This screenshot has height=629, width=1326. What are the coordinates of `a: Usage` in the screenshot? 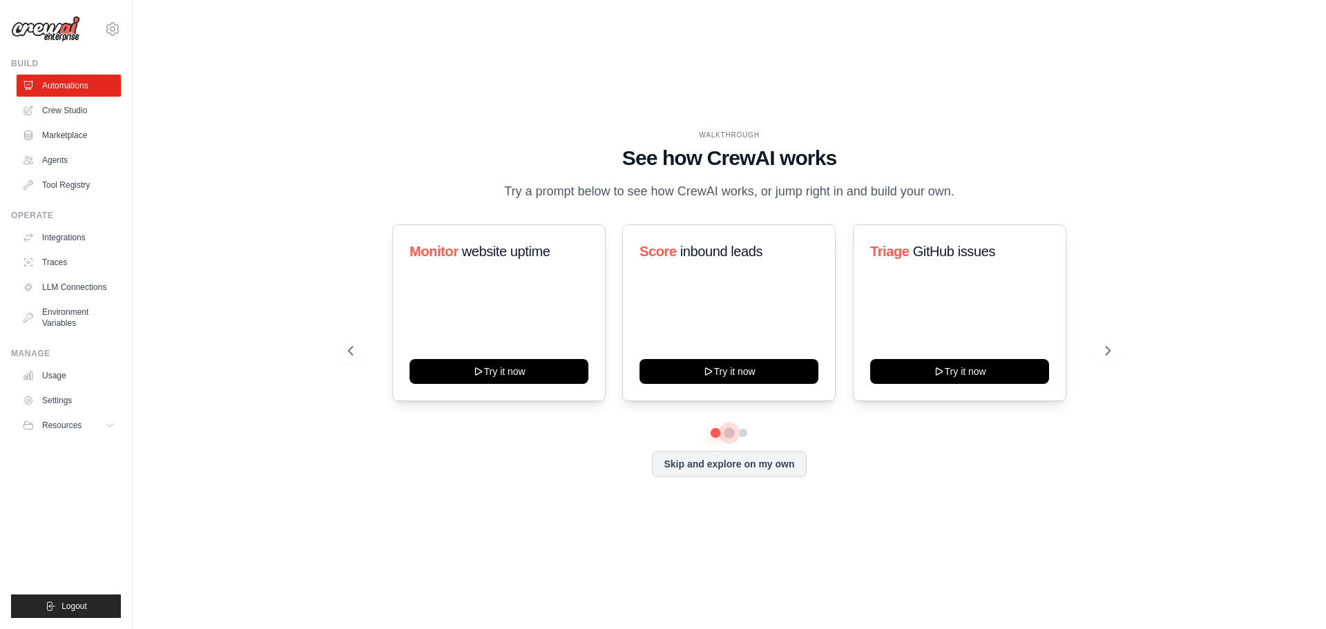 It's located at (68, 376).